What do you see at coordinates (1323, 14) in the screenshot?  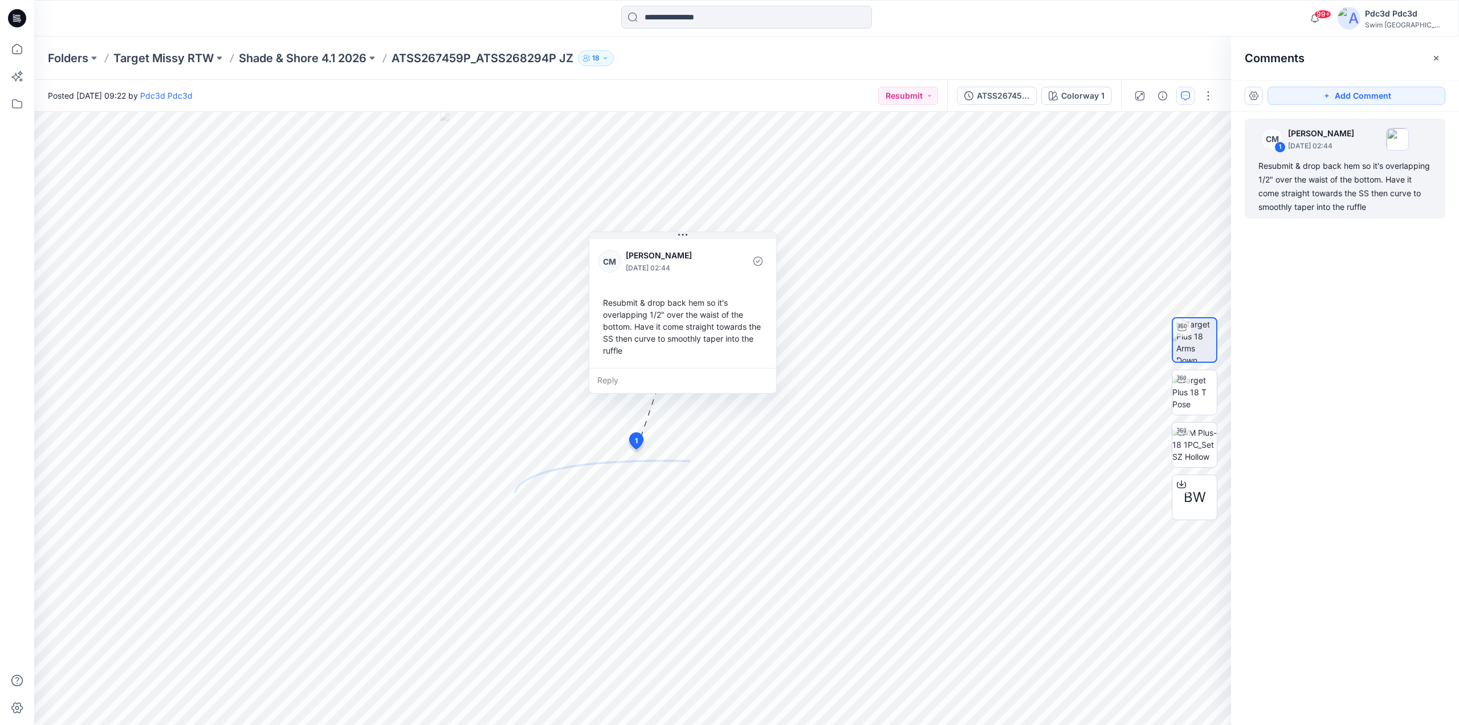 I see `span: 99+` at bounding box center [1323, 14].